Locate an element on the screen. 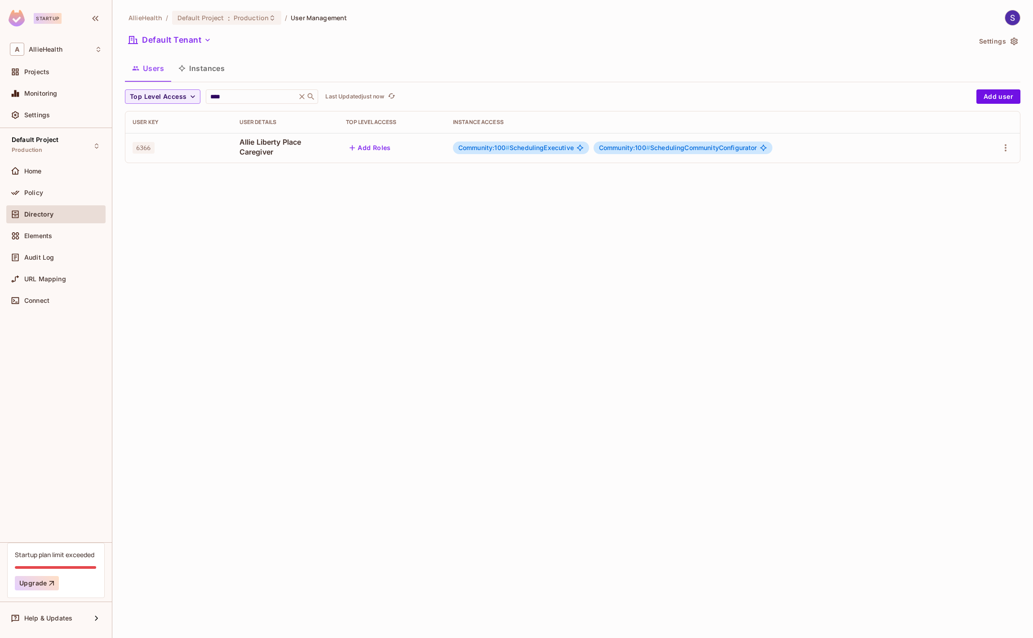 Image resolution: width=1033 pixels, height=638 pixels. span: Directory is located at coordinates (39, 214).